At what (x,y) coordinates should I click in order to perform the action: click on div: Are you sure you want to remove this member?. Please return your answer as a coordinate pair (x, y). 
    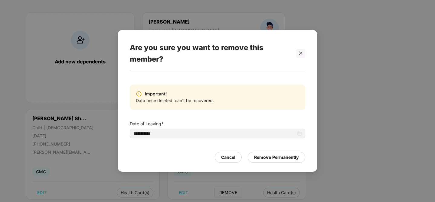
    Looking at the image, I should click on (210, 53).